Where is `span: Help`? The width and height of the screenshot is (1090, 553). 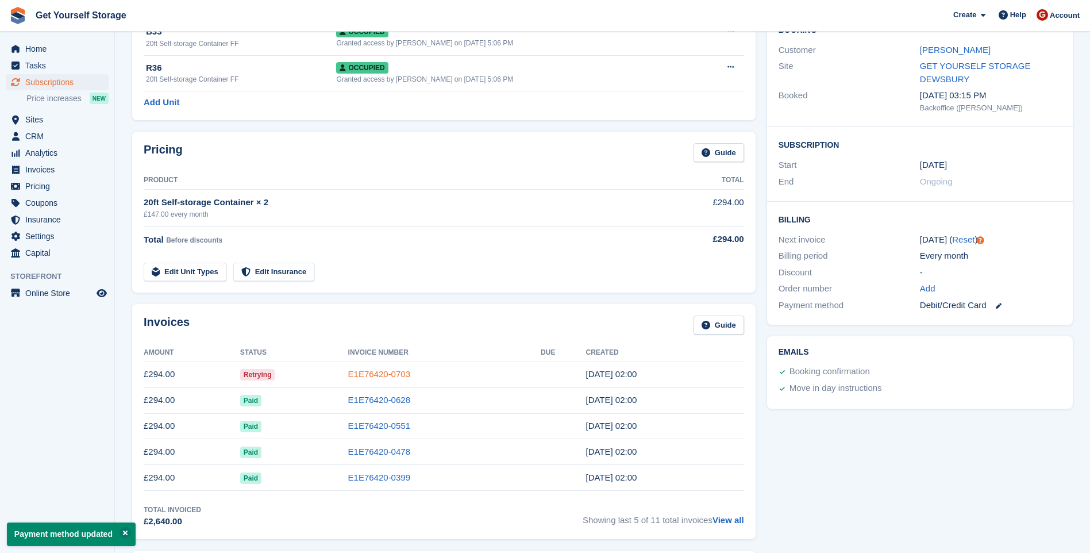 span: Help is located at coordinates (1018, 15).